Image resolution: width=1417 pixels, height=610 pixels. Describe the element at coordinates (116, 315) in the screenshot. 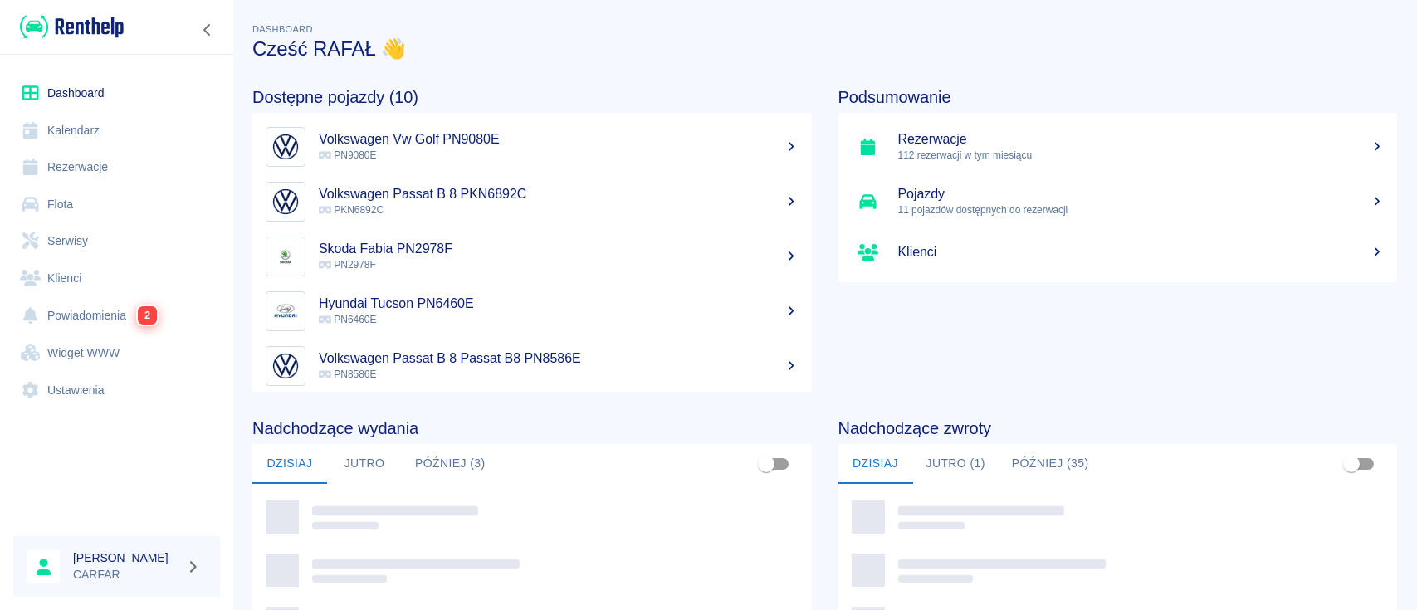

I see `a: Powiadomienia2` at that location.